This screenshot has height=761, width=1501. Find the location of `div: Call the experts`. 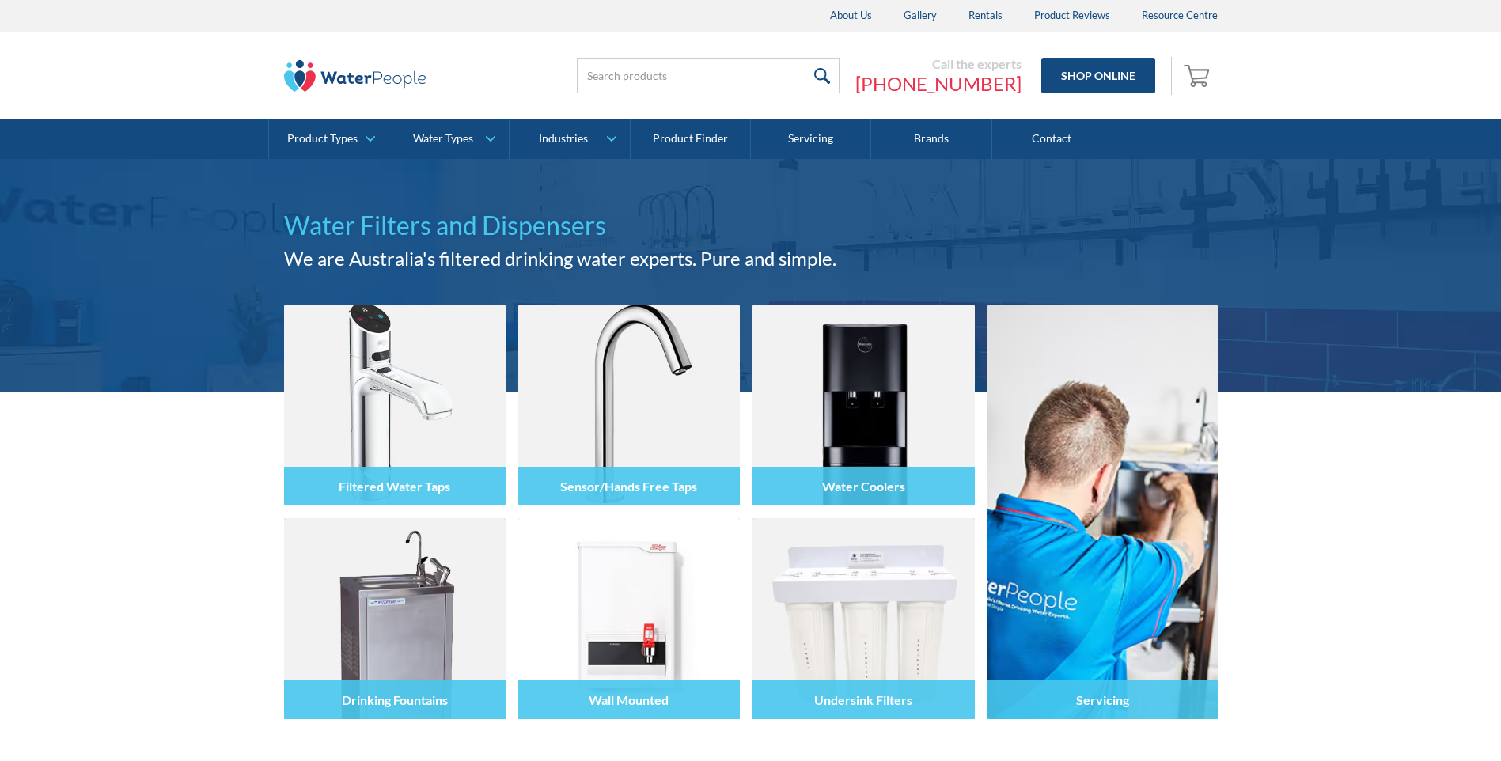

div: Call the experts is located at coordinates (938, 64).